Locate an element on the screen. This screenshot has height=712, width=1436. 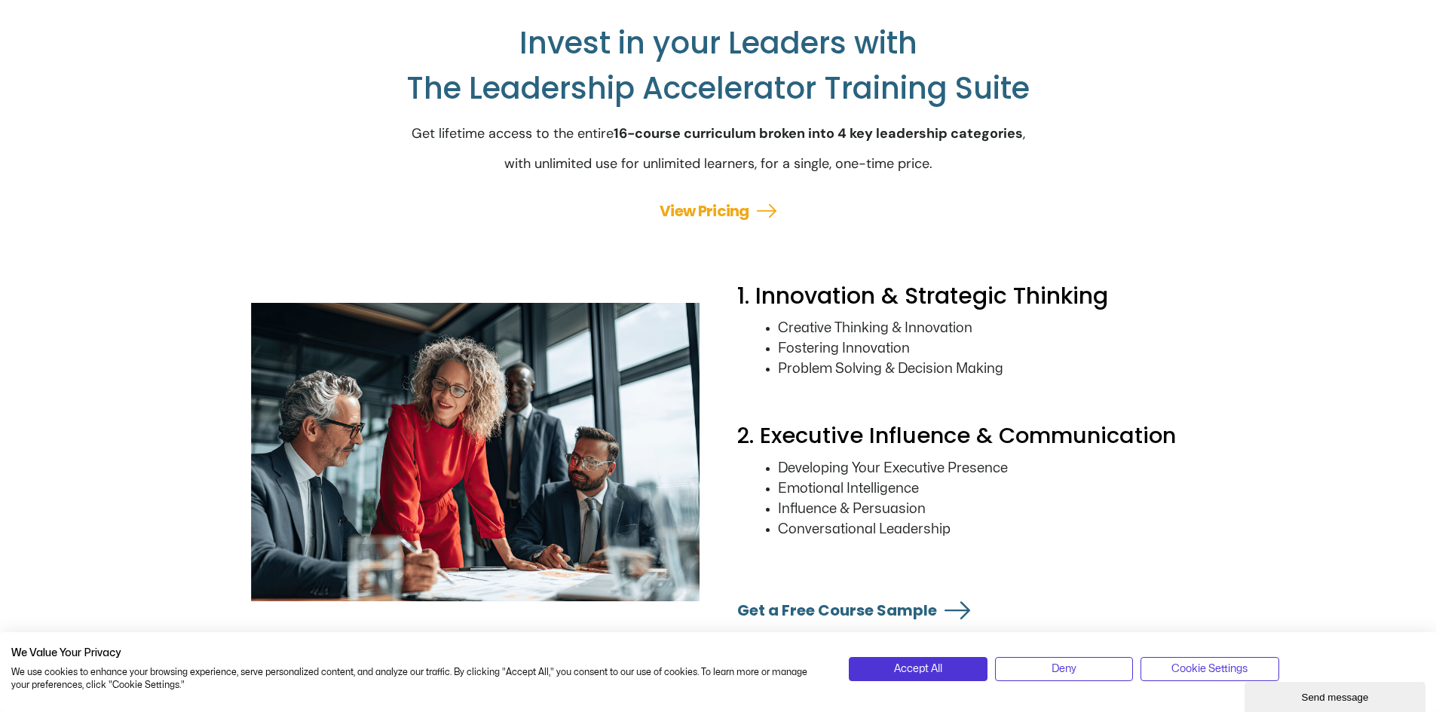
h2: 2. Executive Influence & Communication is located at coordinates (961, 437).